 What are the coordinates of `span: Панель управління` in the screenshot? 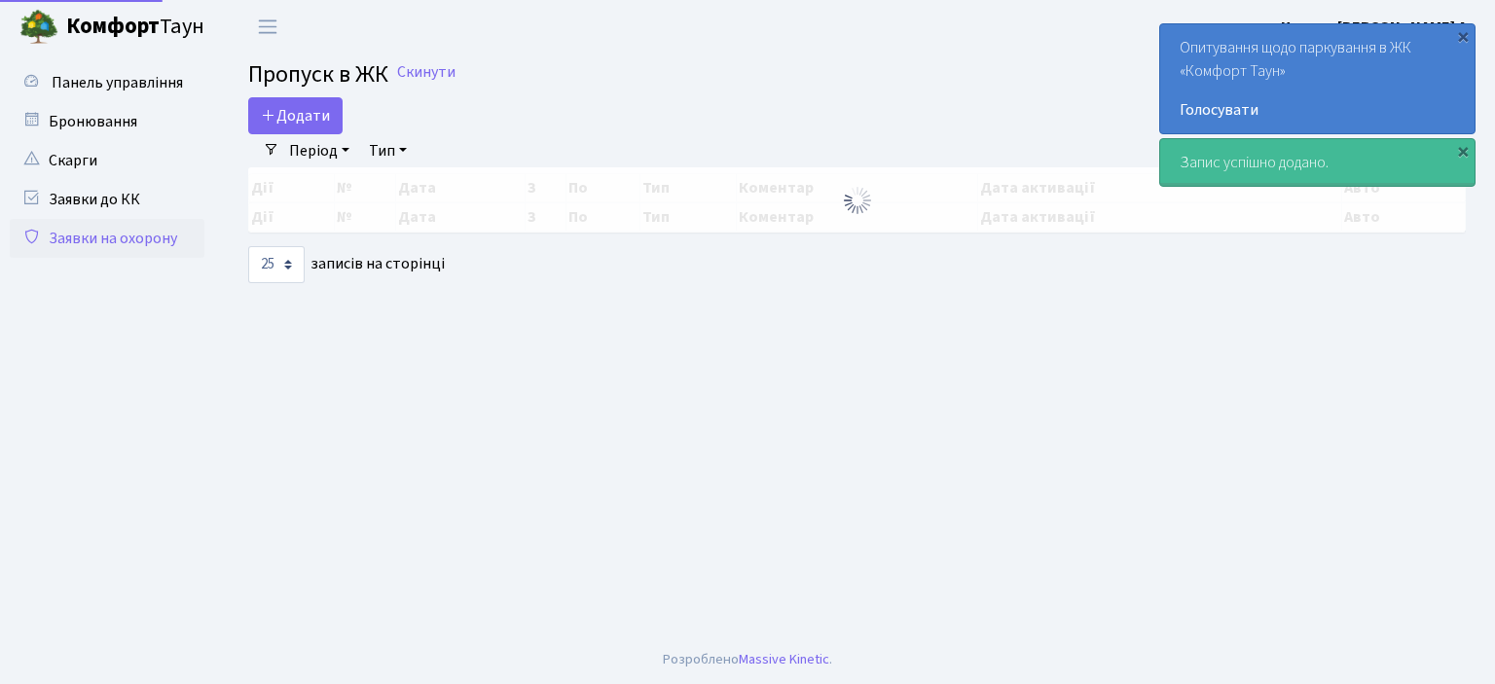 It's located at (117, 83).